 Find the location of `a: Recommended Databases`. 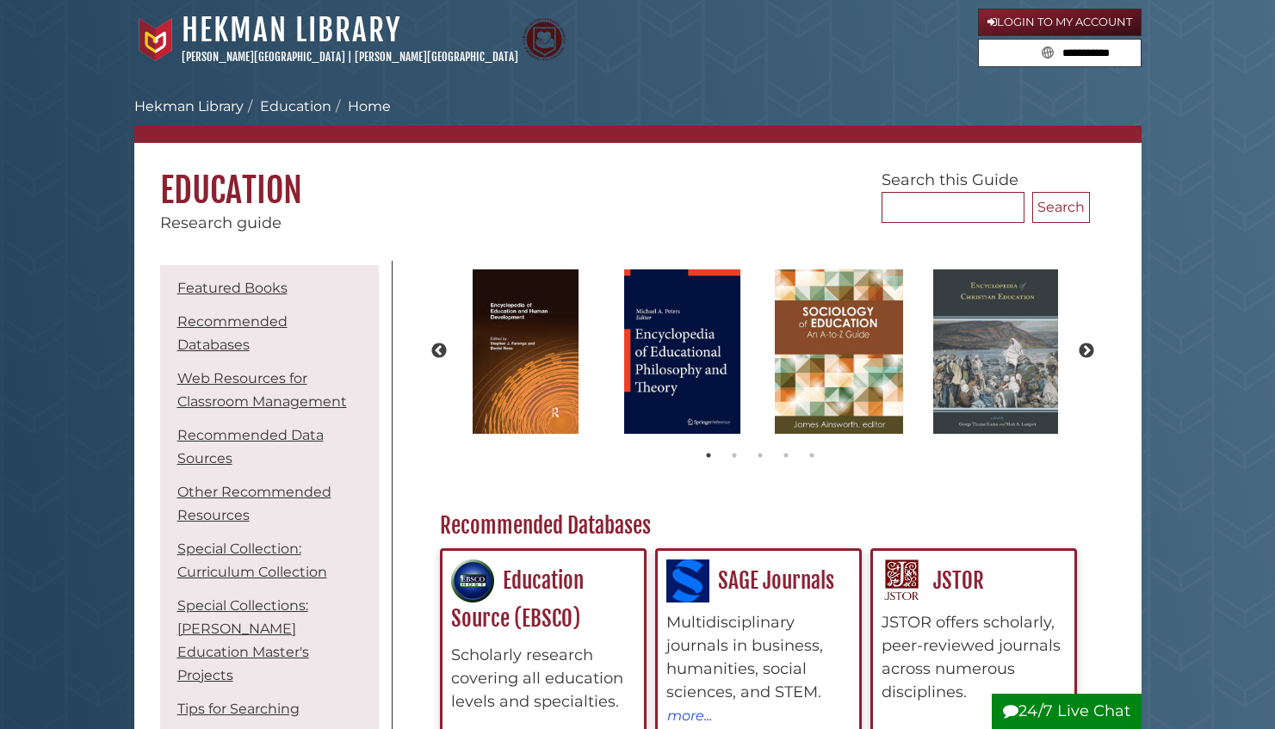

a: Recommended Databases is located at coordinates (233, 333).